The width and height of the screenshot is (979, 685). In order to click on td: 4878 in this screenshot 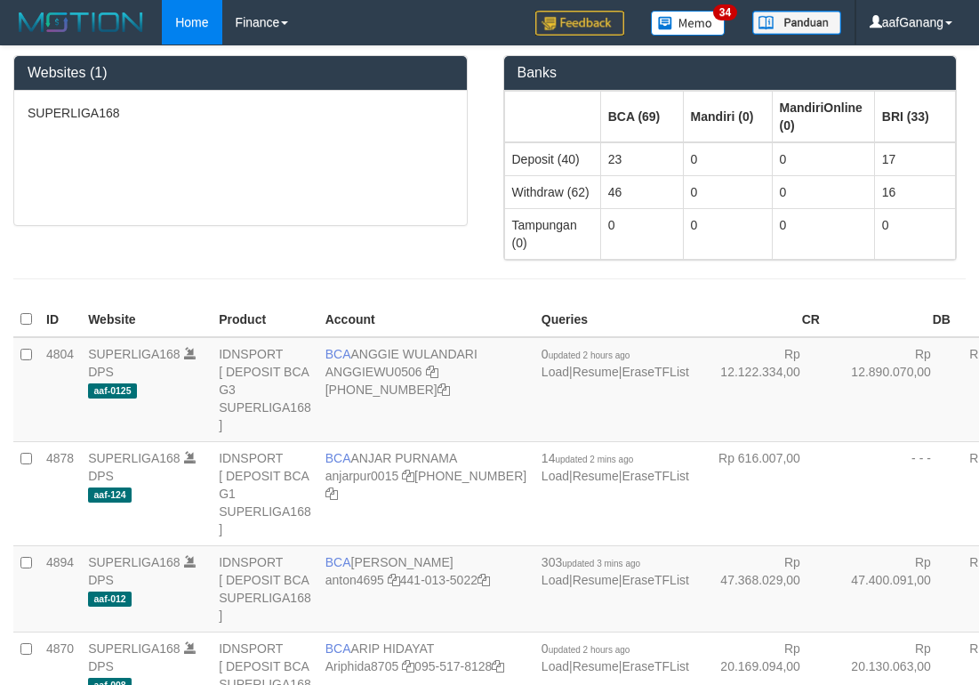, I will do `click(60, 493)`.